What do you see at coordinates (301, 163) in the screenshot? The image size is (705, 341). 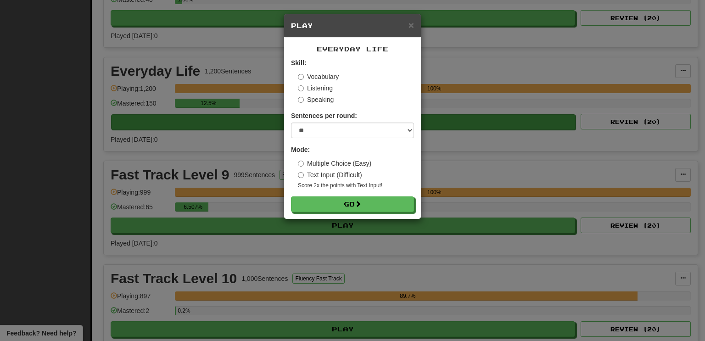 I see `input: Multiple Choice (Easy)` at bounding box center [301, 163].